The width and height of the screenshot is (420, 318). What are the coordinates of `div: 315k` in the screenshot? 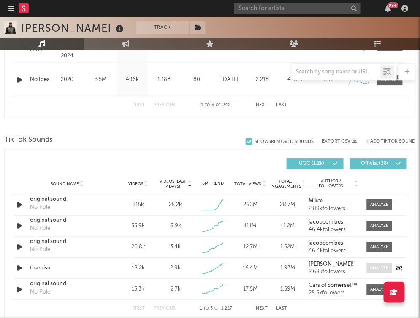 It's located at (138, 205).